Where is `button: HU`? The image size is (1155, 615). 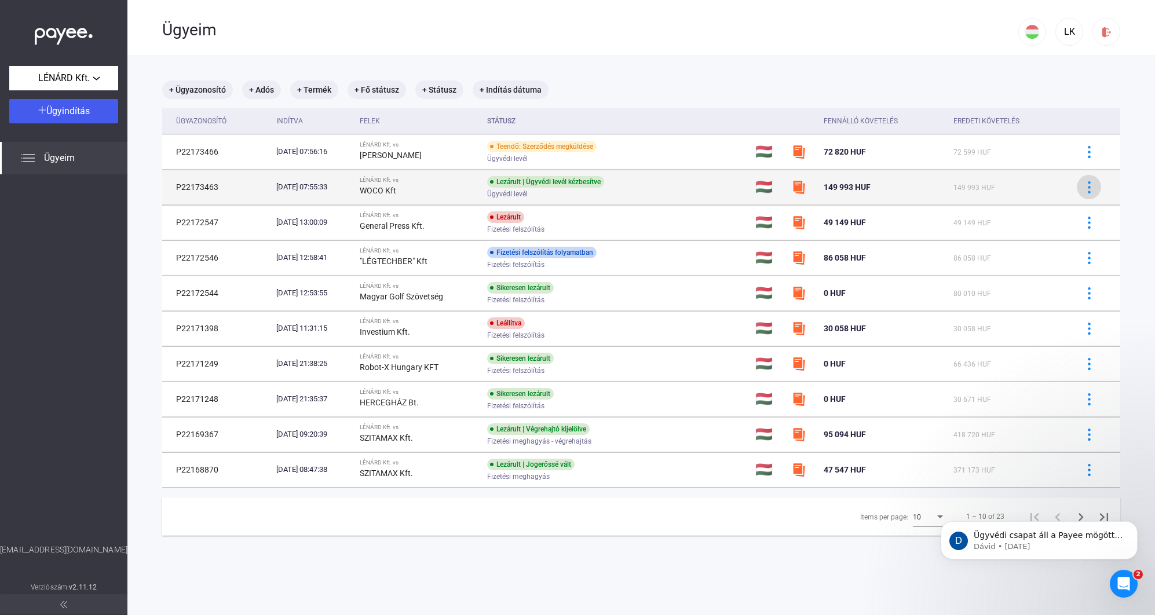
button: HU is located at coordinates (1032, 32).